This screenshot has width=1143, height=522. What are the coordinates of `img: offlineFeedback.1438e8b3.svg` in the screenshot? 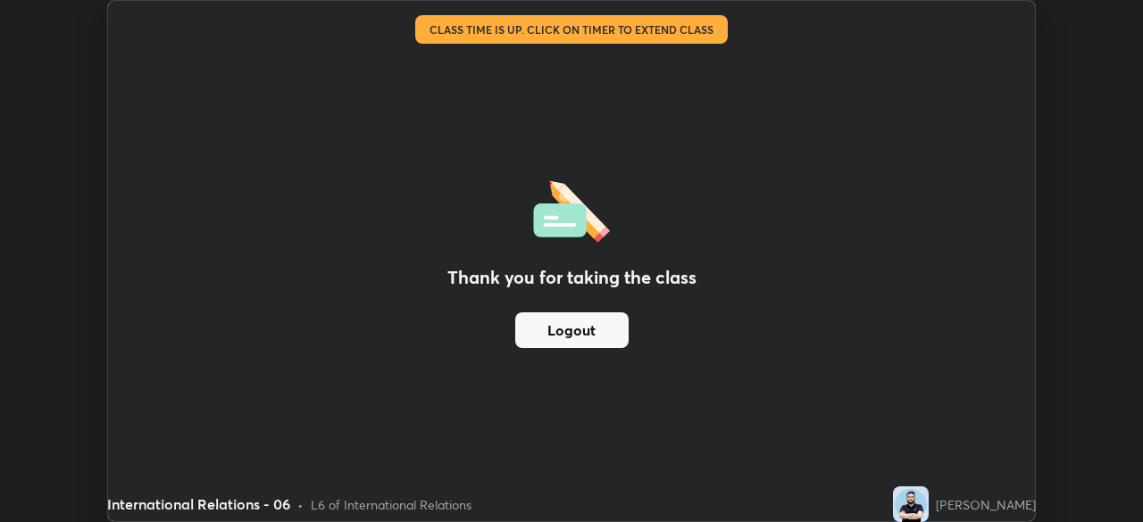 It's located at (571, 209).